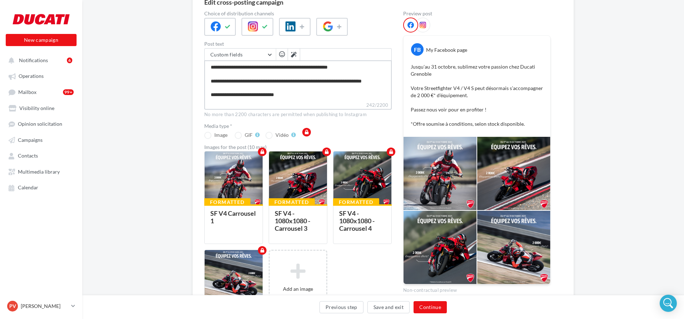 Image resolution: width=684 pixels, height=319 pixels. Describe the element at coordinates (30, 140) in the screenshot. I see `span: Campaigns` at that location.